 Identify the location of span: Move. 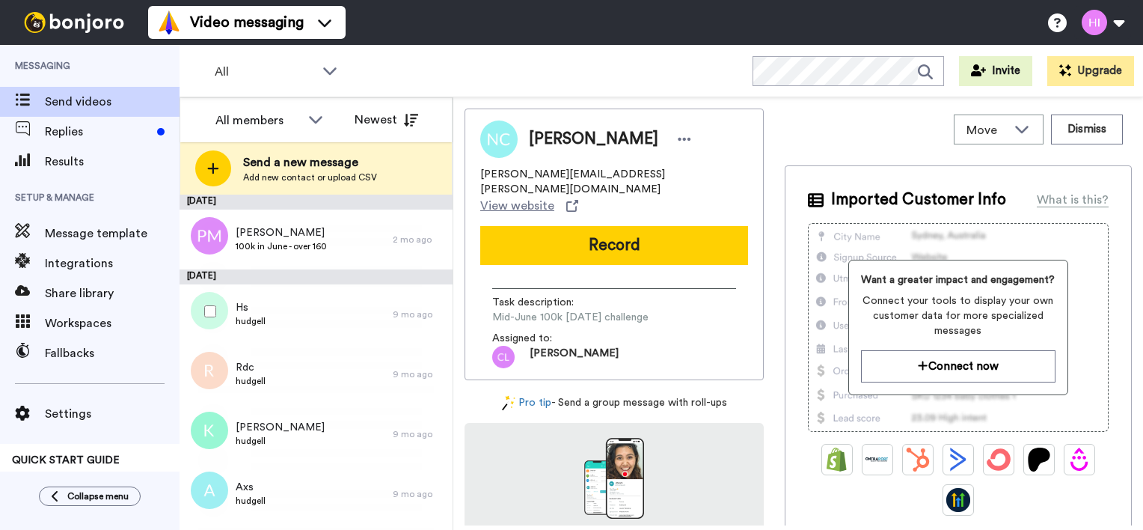
(987, 130).